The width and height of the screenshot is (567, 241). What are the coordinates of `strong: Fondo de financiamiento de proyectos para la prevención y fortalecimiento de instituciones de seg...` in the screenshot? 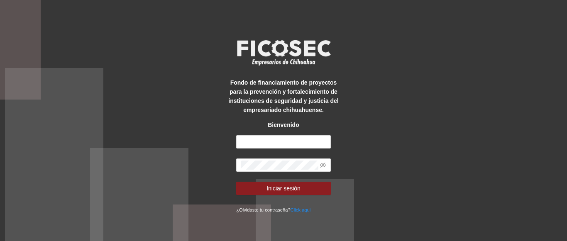 It's located at (283, 96).